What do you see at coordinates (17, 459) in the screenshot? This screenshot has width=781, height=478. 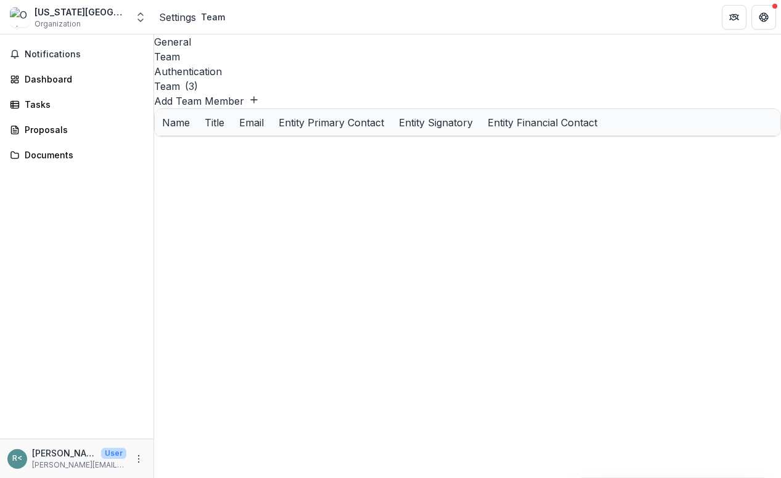 I see `div: Rucker-Chang, Sunnie <rucker-chang.1@osu.edu>` at bounding box center [17, 459].